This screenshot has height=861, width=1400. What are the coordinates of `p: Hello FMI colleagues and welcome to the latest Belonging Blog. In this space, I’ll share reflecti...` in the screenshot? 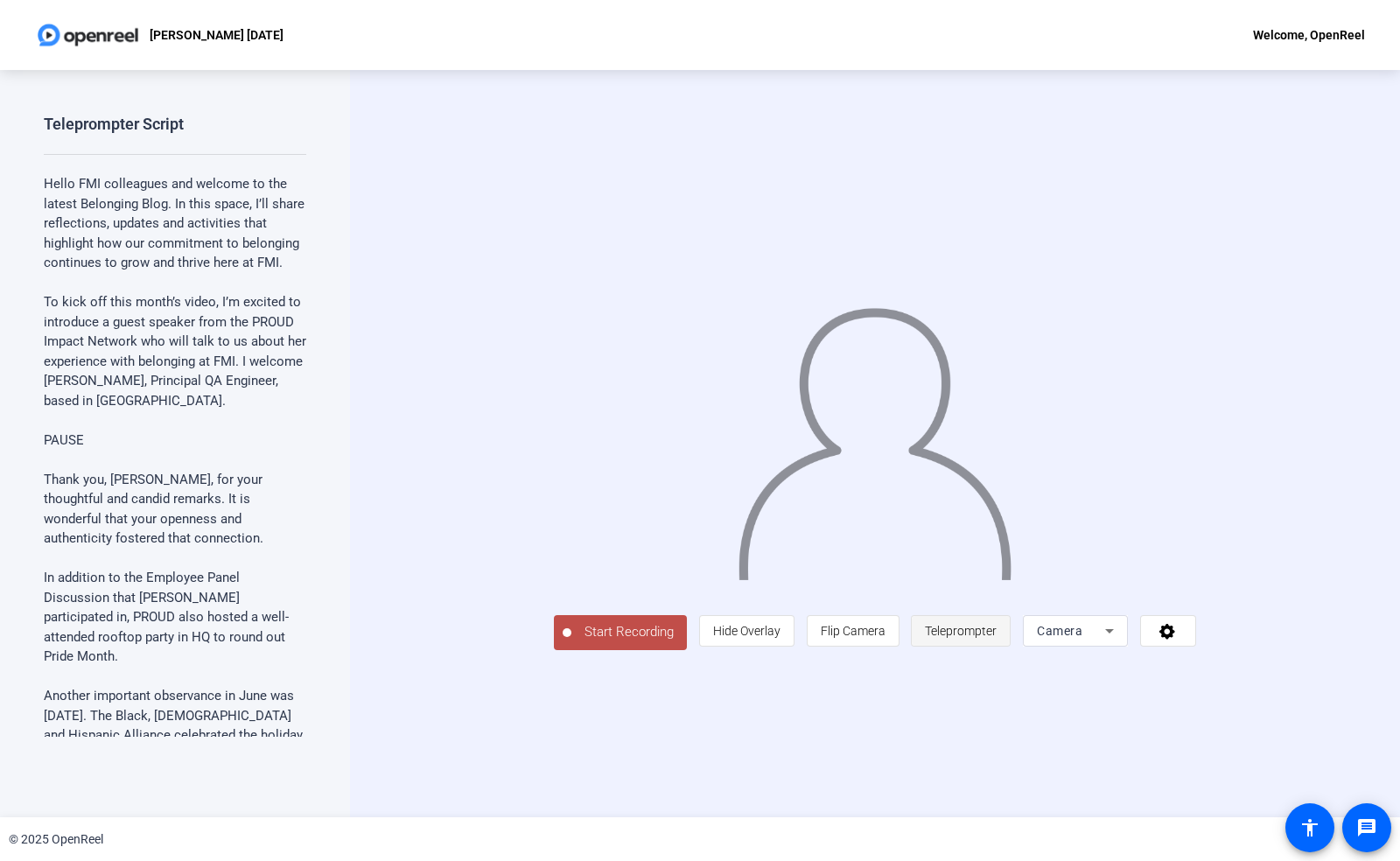 It's located at (175, 223).